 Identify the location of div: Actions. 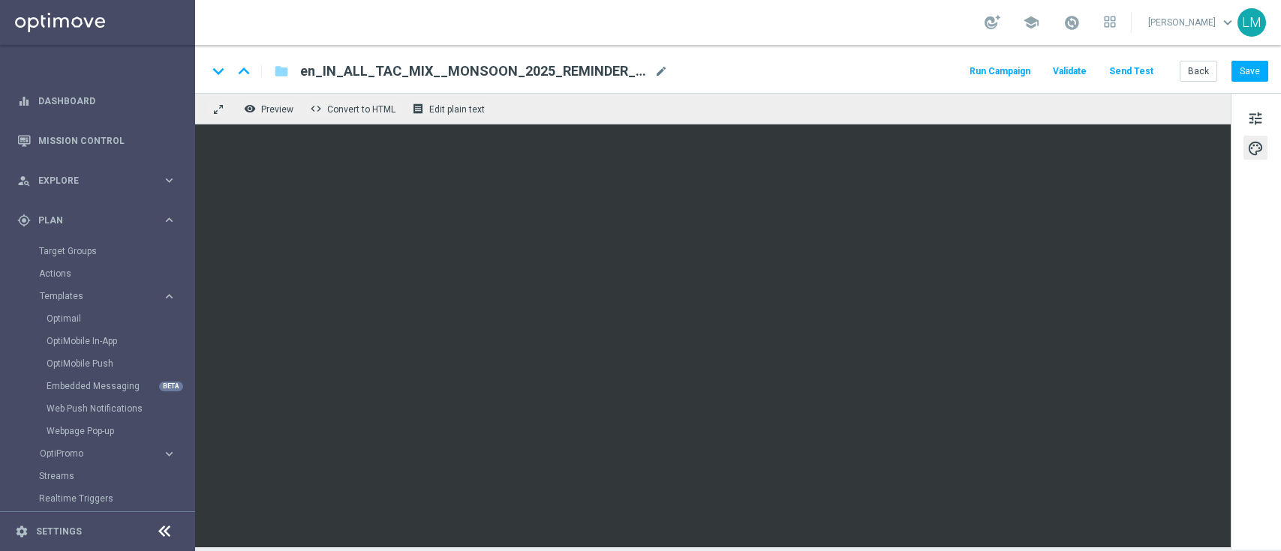
(116, 274).